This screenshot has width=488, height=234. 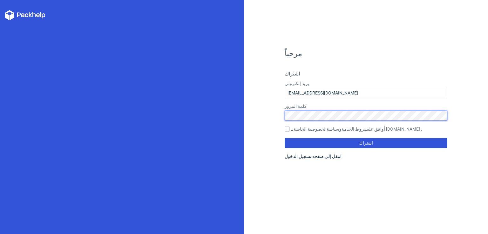 I want to click on font: وسياسة, so click(x=334, y=129).